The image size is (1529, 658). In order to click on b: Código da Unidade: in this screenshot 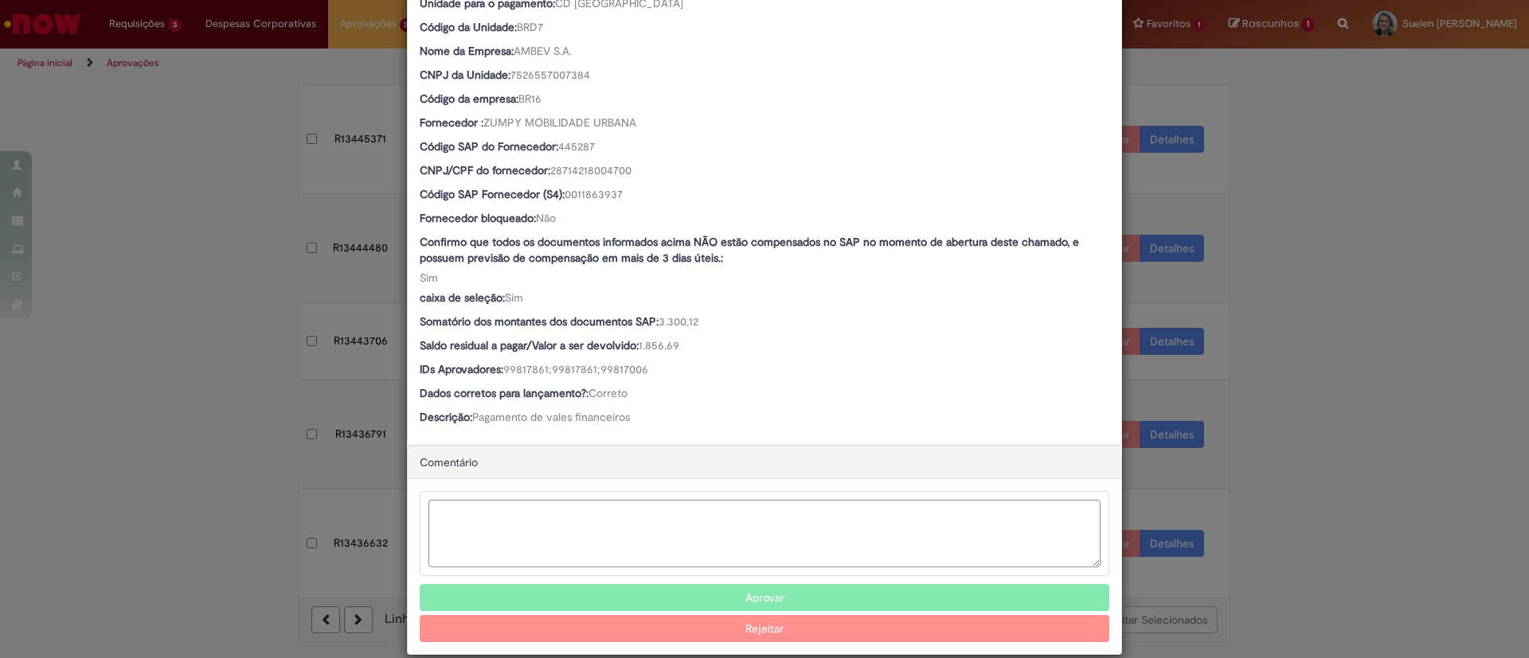, I will do `click(468, 27)`.